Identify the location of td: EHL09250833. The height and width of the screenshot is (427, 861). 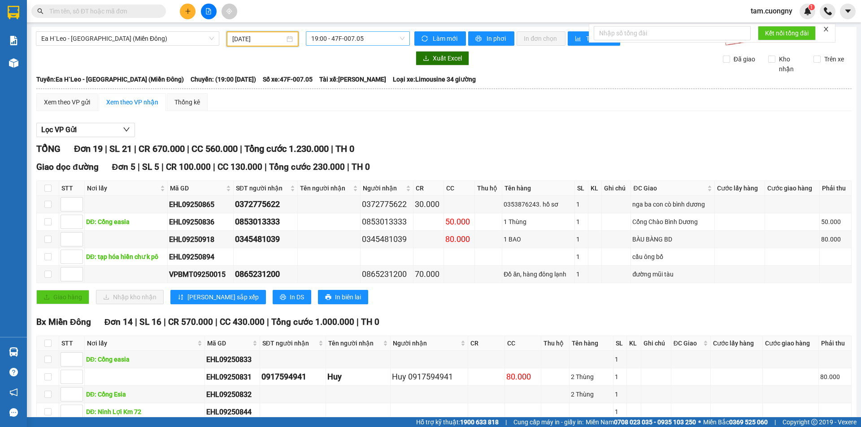
(232, 360).